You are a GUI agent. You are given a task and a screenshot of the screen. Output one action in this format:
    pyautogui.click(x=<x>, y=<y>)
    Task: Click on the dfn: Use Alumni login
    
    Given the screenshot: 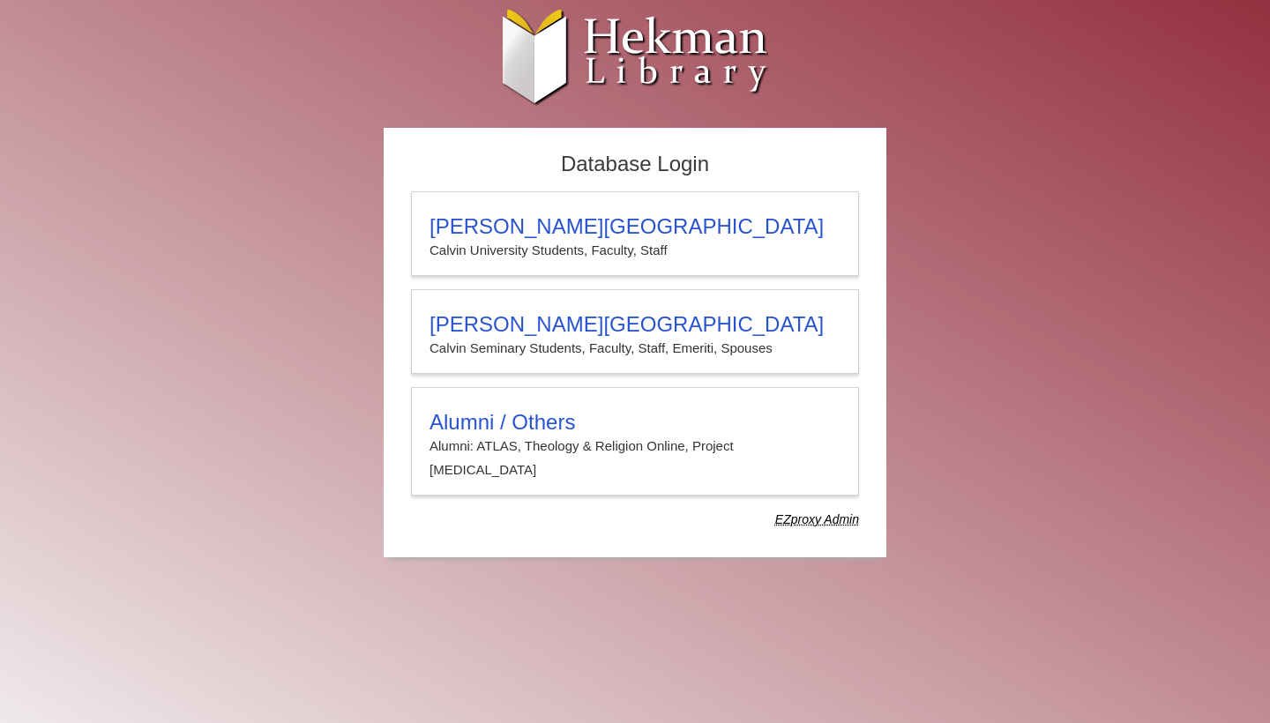 What is the action you would take?
    pyautogui.click(x=817, y=519)
    